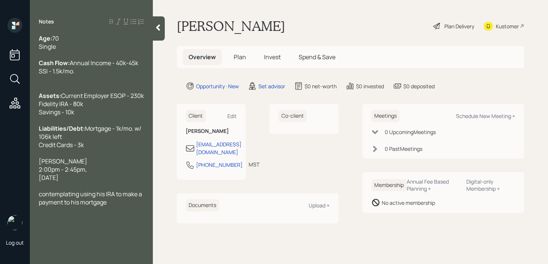 This screenshot has width=548, height=264. Describe the element at coordinates (410, 132) in the screenshot. I see `div: 0 Upcoming Meeting s` at that location.